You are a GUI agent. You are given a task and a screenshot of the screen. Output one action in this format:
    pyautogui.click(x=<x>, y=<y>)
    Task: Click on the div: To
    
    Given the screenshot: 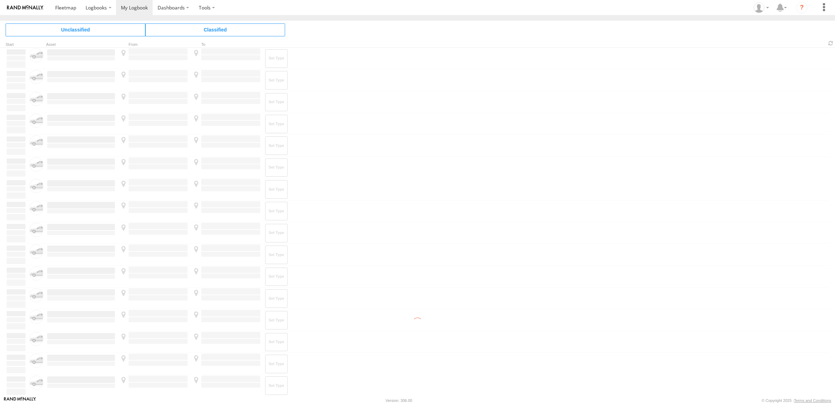 What is the action you would take?
    pyautogui.click(x=226, y=45)
    